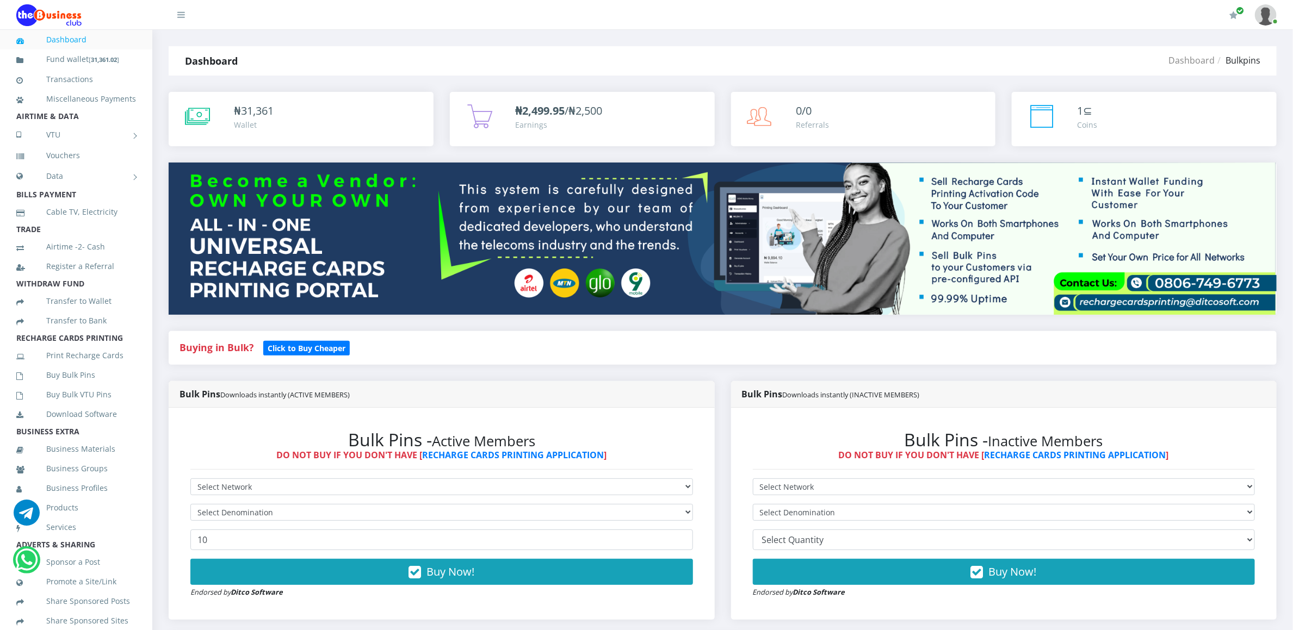 This screenshot has width=1293, height=630. I want to click on b: ₦2,499.95, so click(539, 110).